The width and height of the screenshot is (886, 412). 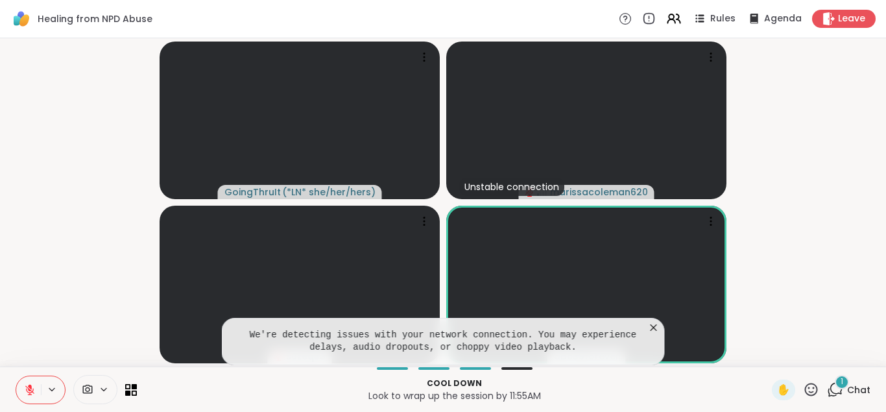 What do you see at coordinates (454, 396) in the screenshot?
I see `p: Look to wrap up the session by 11:55AM` at bounding box center [454, 396].